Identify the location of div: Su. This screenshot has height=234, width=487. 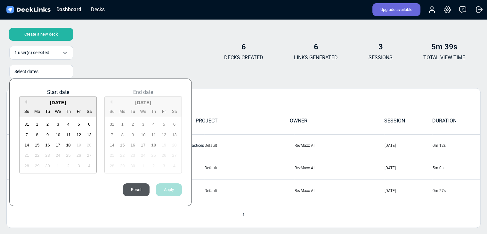
(27, 111).